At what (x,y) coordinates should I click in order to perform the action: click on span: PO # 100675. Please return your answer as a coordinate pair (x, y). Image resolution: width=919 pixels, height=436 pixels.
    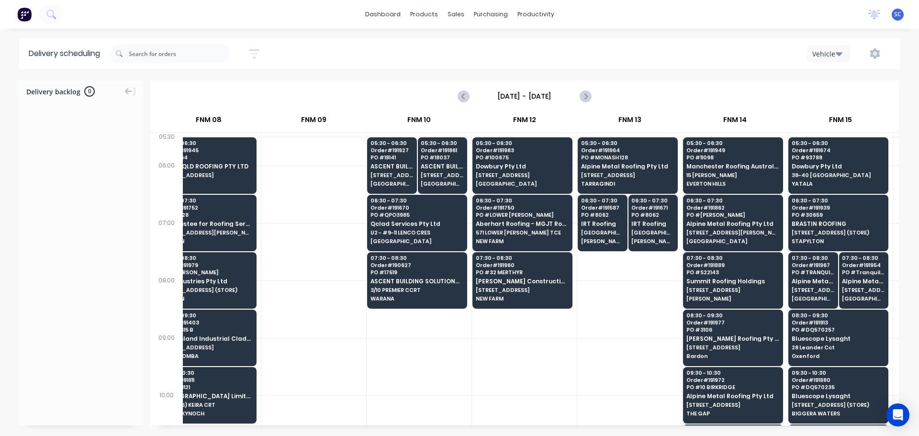
    Looking at the image, I should click on (522, 158).